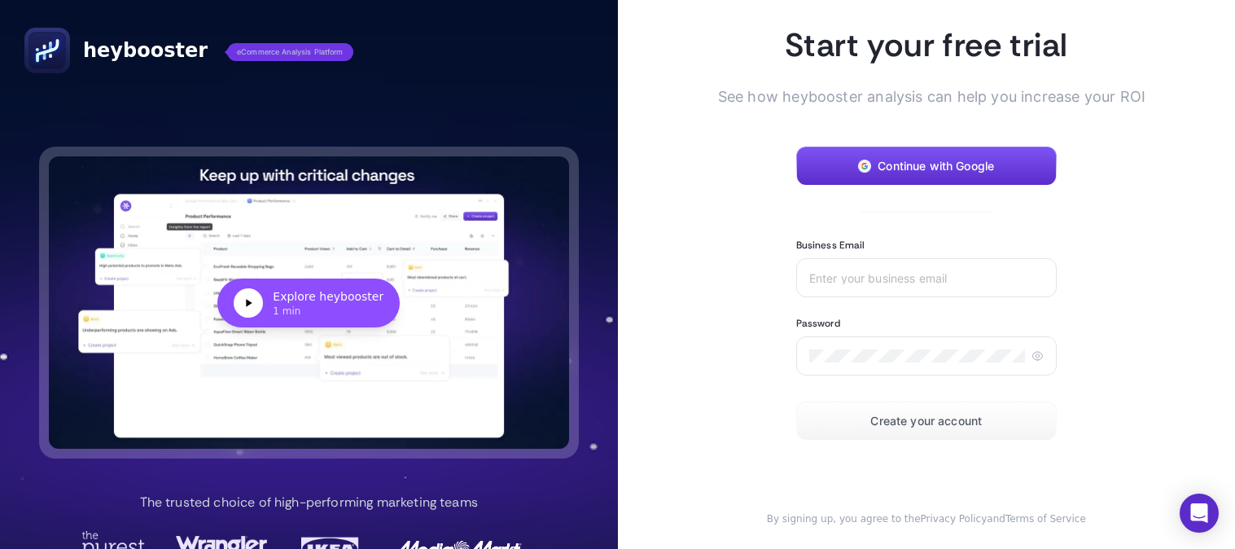 Image resolution: width=1235 pixels, height=549 pixels. Describe the element at coordinates (1199, 513) in the screenshot. I see `div: Open Intercom Messenger` at that location.